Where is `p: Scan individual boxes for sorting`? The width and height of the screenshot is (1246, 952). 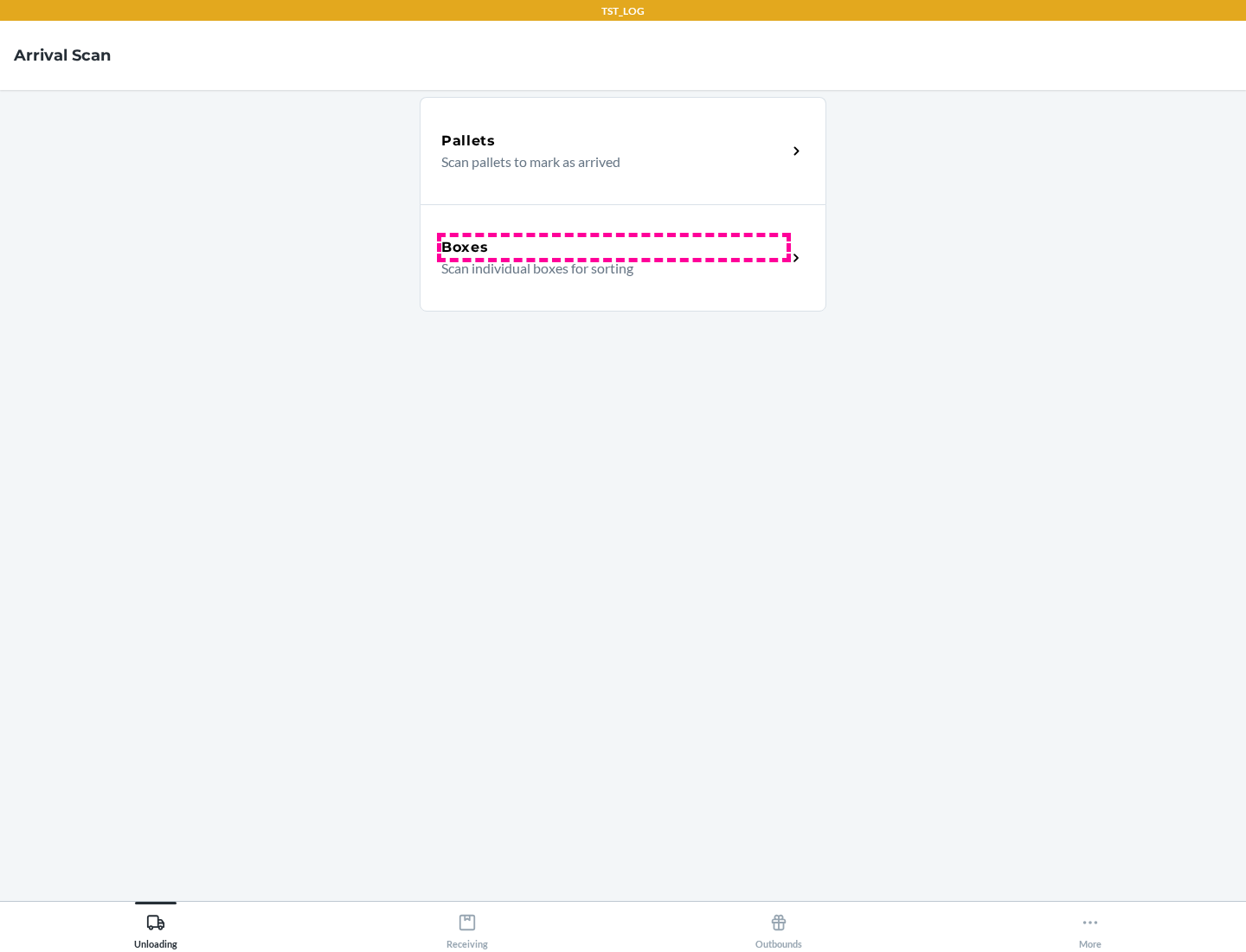 p: Scan individual boxes for sorting is located at coordinates (607, 268).